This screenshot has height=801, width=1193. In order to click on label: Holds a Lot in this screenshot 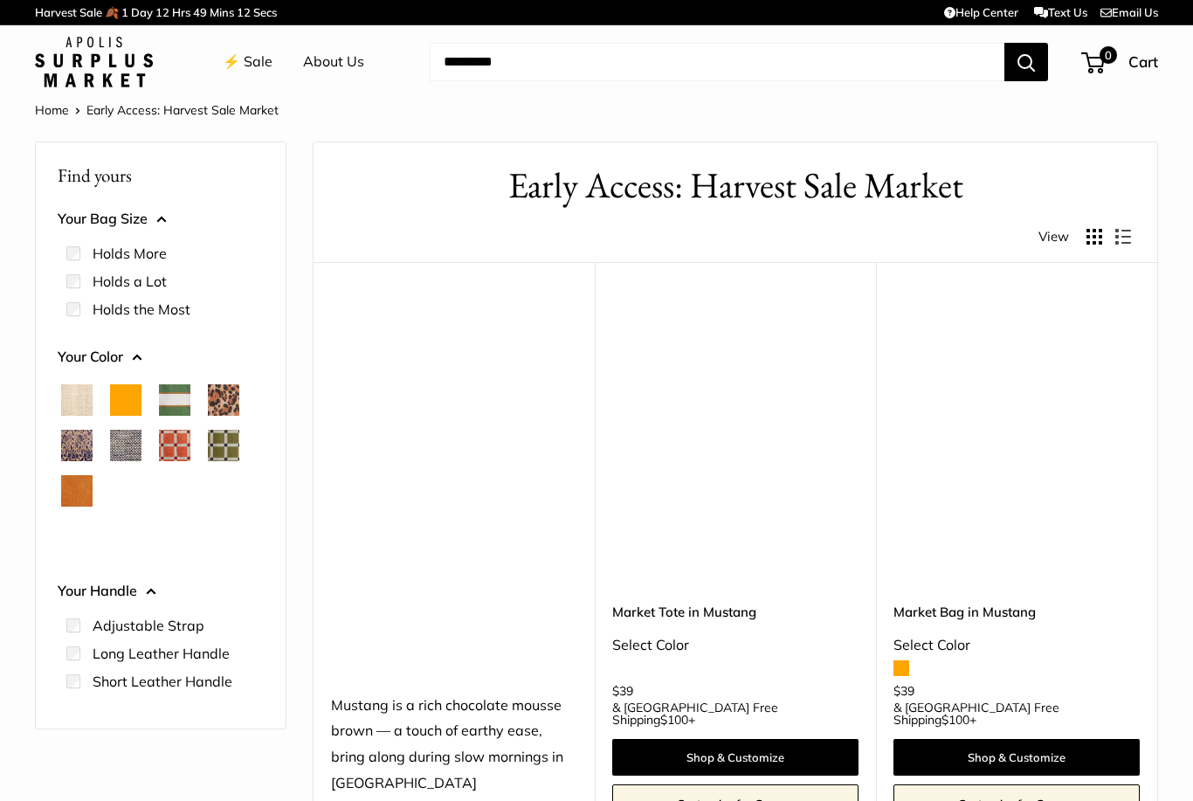, I will do `click(129, 281)`.